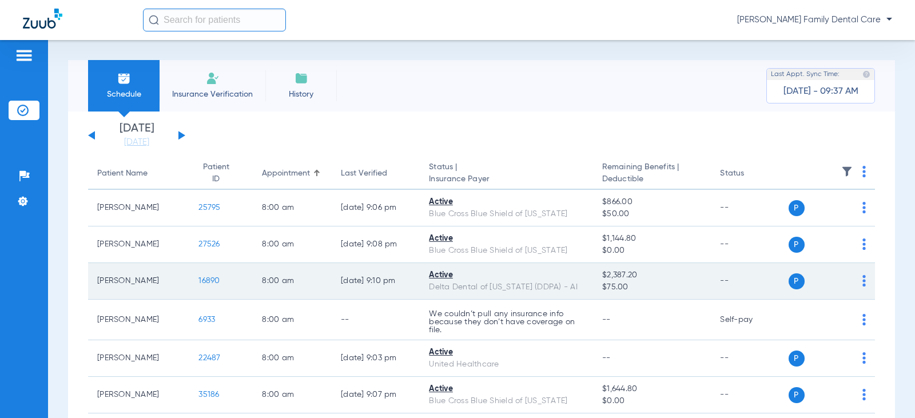  What do you see at coordinates (805, 74) in the screenshot?
I see `span: Last Appt. Sync Time:` at bounding box center [805, 74].